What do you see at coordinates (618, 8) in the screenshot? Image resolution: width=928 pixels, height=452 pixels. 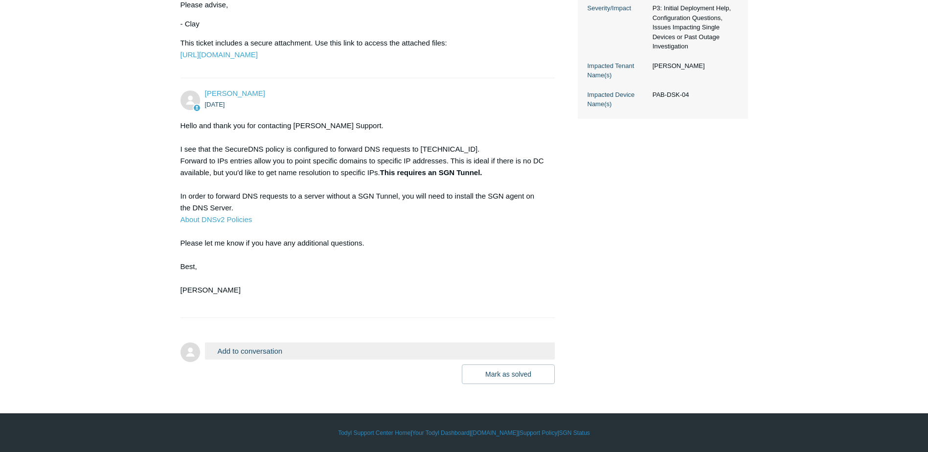 I see `dt: Severity/Impact` at bounding box center [618, 8].